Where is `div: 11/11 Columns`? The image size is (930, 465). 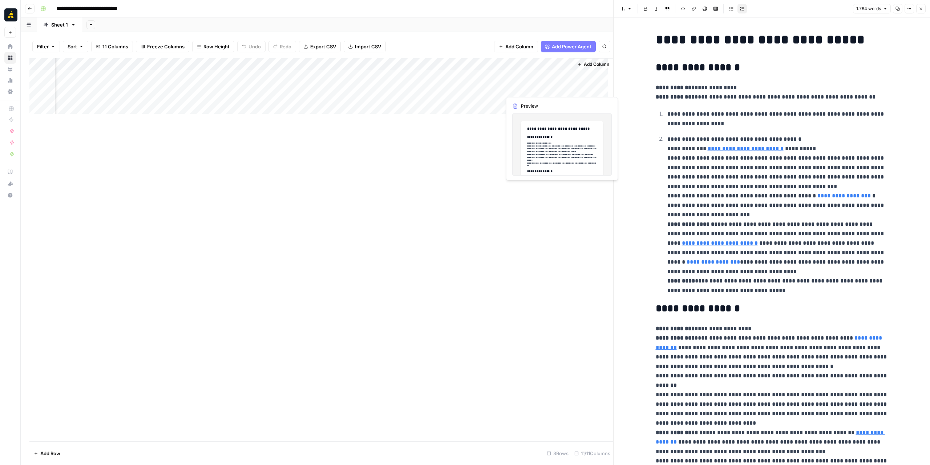 div: 11/11 Columns is located at coordinates (592, 453).